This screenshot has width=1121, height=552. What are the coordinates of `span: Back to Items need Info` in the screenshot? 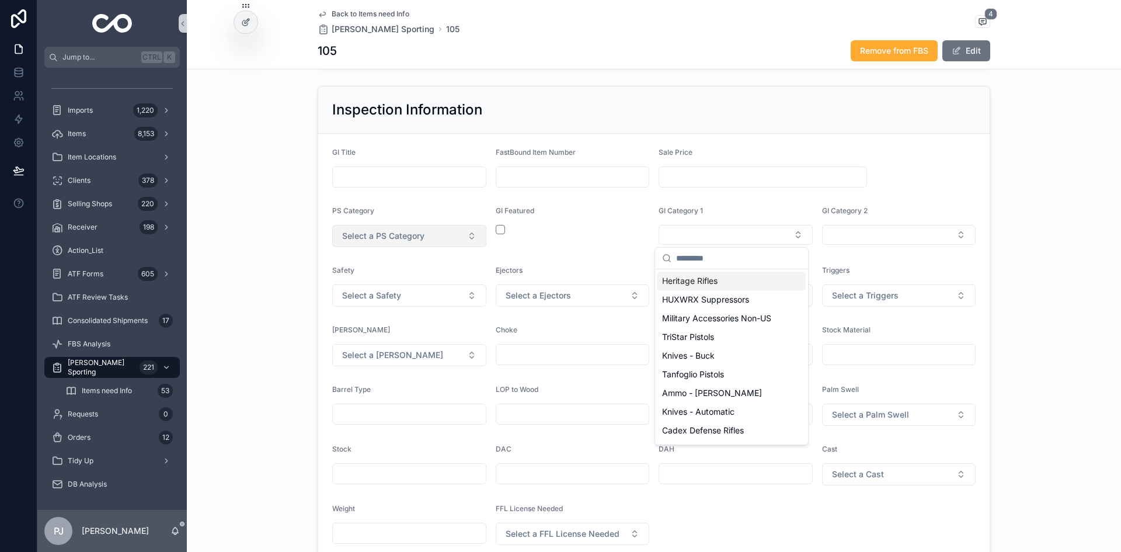 It's located at (370, 14).